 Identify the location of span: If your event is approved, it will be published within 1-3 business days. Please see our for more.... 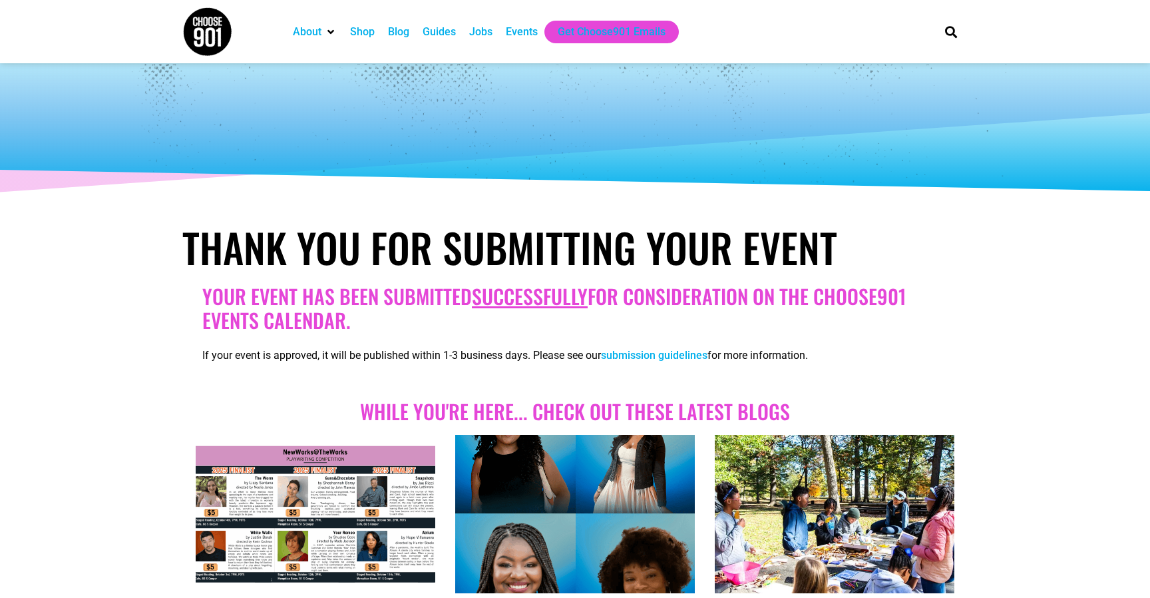
(505, 355).